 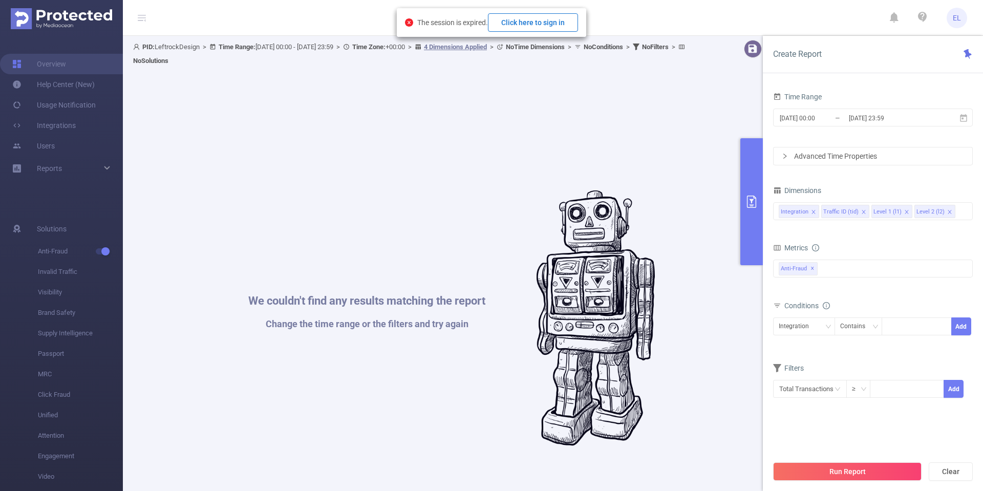 What do you see at coordinates (368, 47) in the screenshot?
I see `b: Time Zone:` at bounding box center [368, 47].